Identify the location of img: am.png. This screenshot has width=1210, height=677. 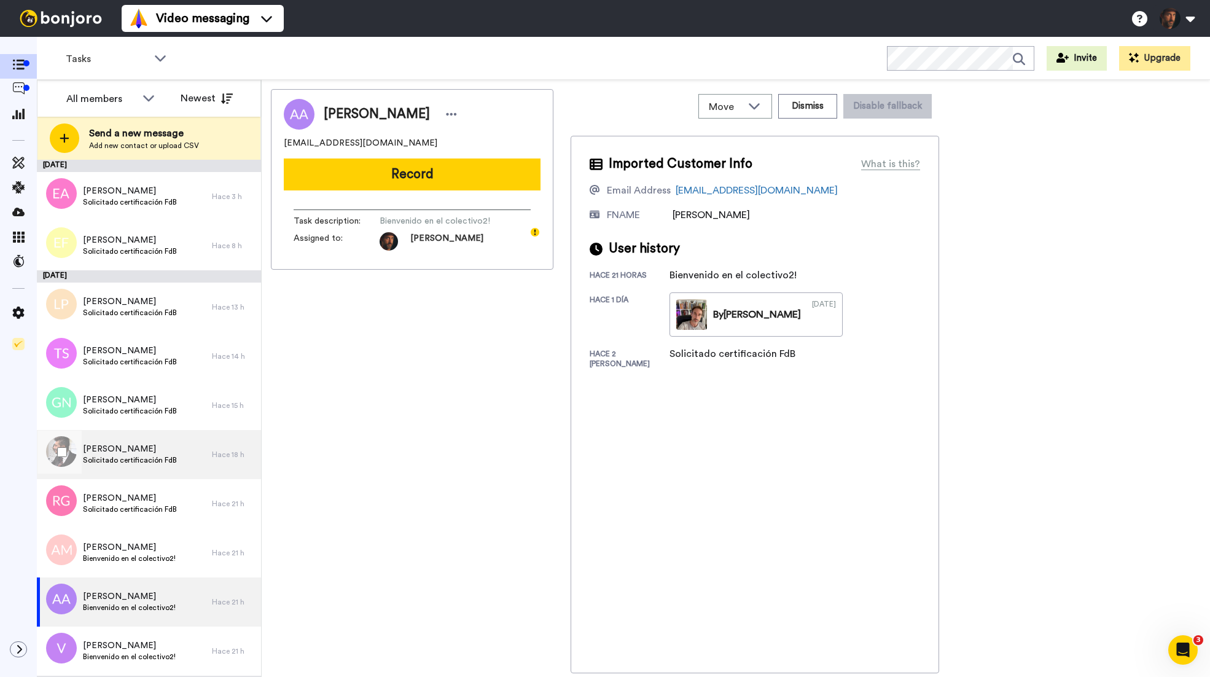
(61, 550).